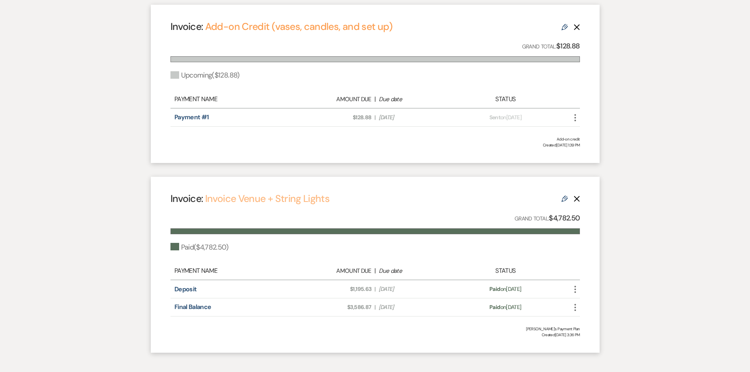 The width and height of the screenshot is (750, 372). Describe the element at coordinates (199, 247) in the screenshot. I see `div: Paid ( $4,782.50 )` at that location.